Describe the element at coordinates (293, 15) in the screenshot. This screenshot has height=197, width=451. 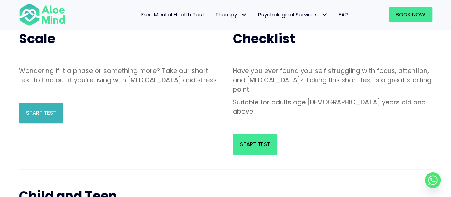
I see `a: Psychological ServicesPsychological Services: submenu` at that location.